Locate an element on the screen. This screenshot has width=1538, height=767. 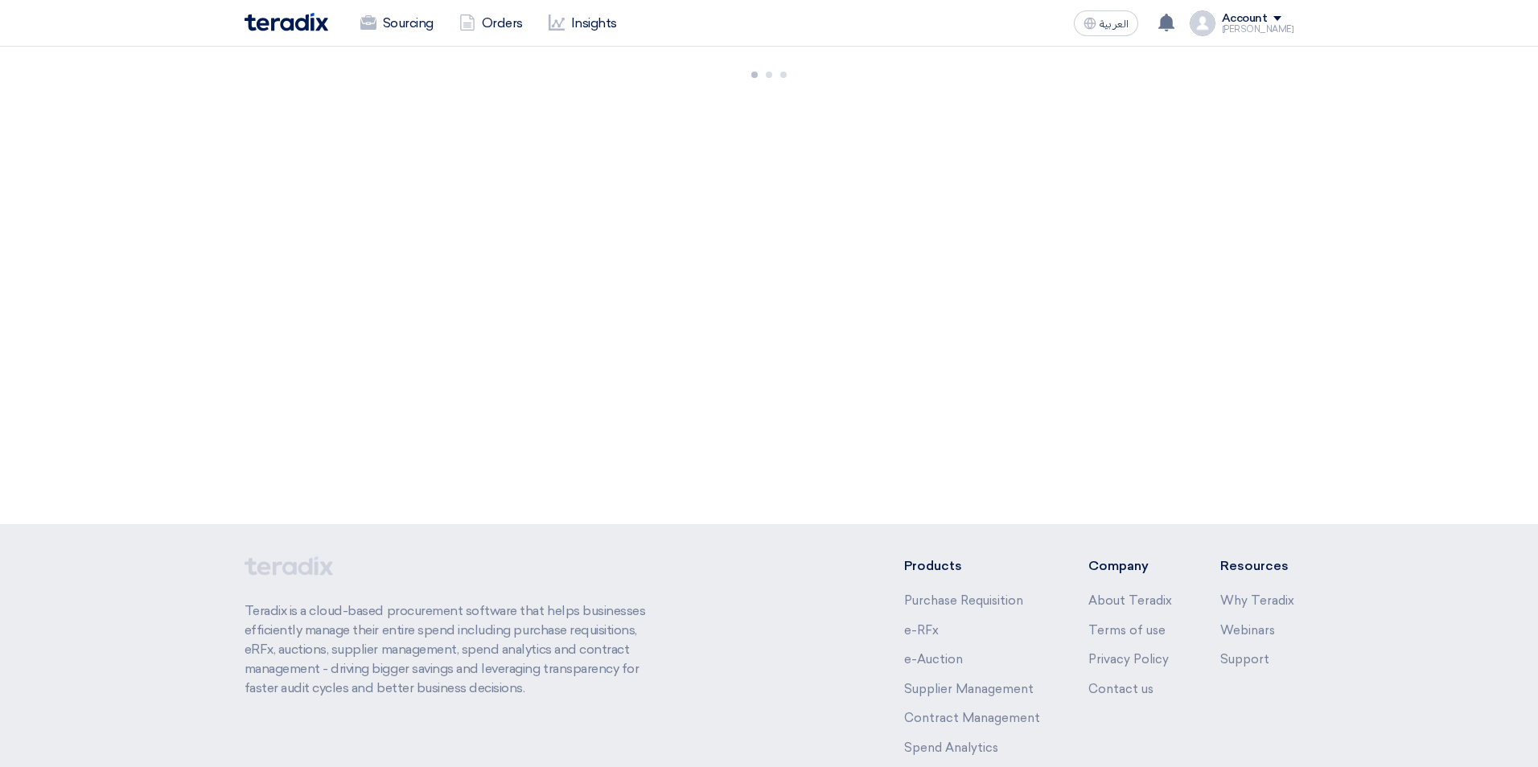
img: profile_test.png is located at coordinates (1203, 23).